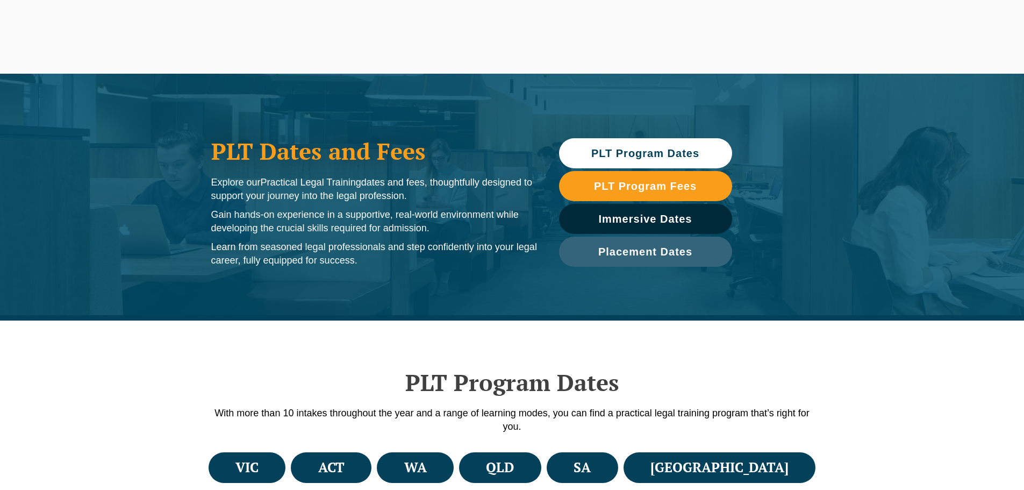  I want to click on h1: PLT Dates and Fees, so click(374, 151).